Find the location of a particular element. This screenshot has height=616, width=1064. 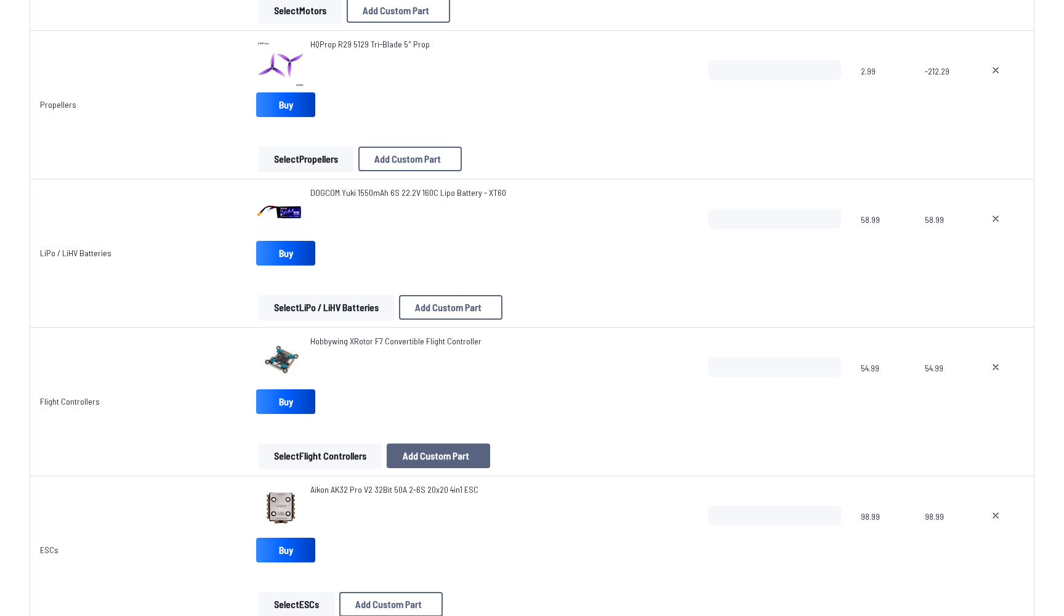

span: HQProp R29 5129 Tri-Blade 5" Prop is located at coordinates (370, 44).